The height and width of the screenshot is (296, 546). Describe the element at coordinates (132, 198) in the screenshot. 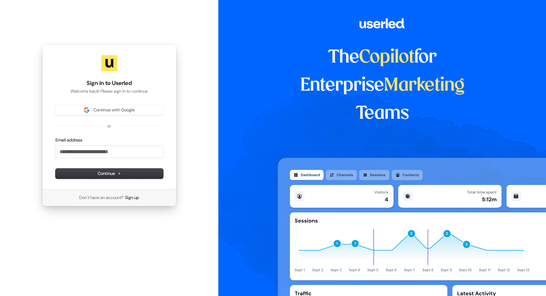

I see `a: Sign up` at that location.